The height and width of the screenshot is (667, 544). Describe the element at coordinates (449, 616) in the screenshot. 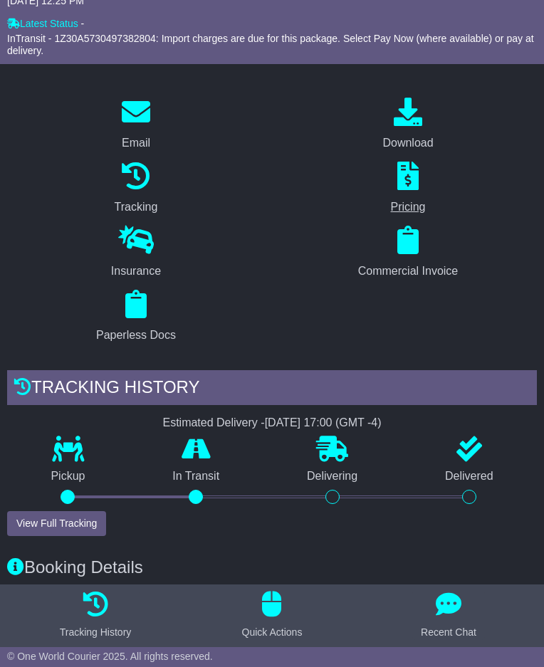

I see `button: Recent Chat` at that location.